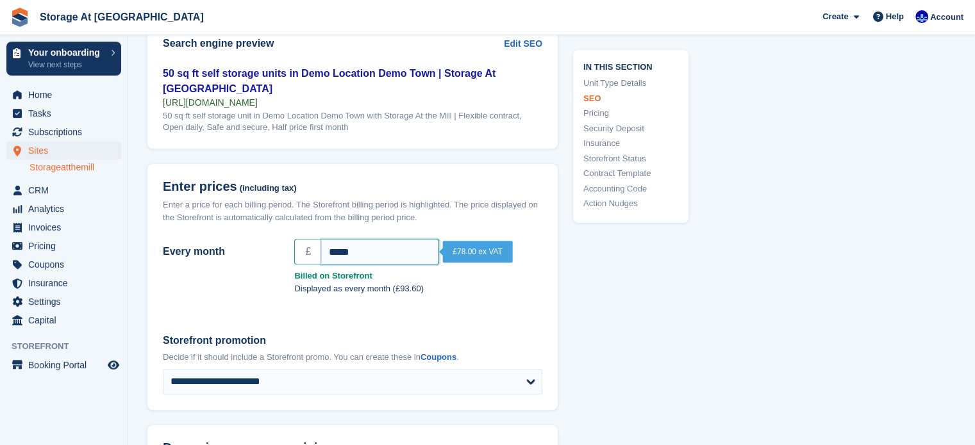 Image resolution: width=975 pixels, height=445 pixels. I want to click on span: Insurance, so click(67, 283).